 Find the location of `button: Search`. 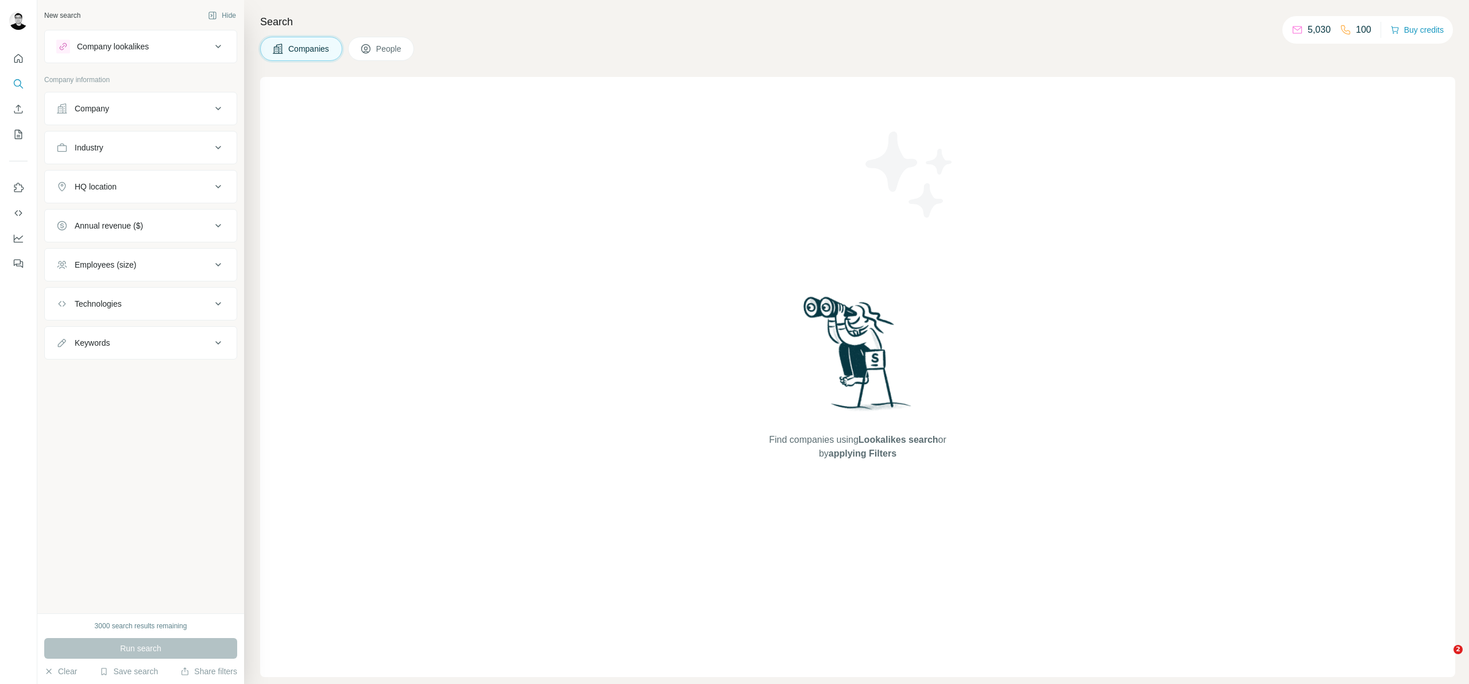

button: Search is located at coordinates (18, 84).